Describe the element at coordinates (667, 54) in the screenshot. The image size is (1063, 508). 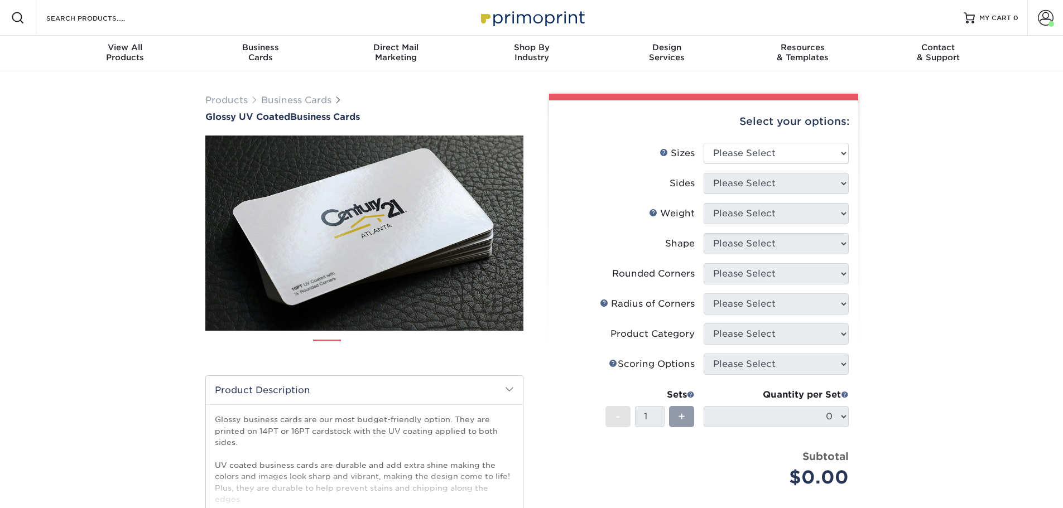
I see `a: DesignServices` at that location.